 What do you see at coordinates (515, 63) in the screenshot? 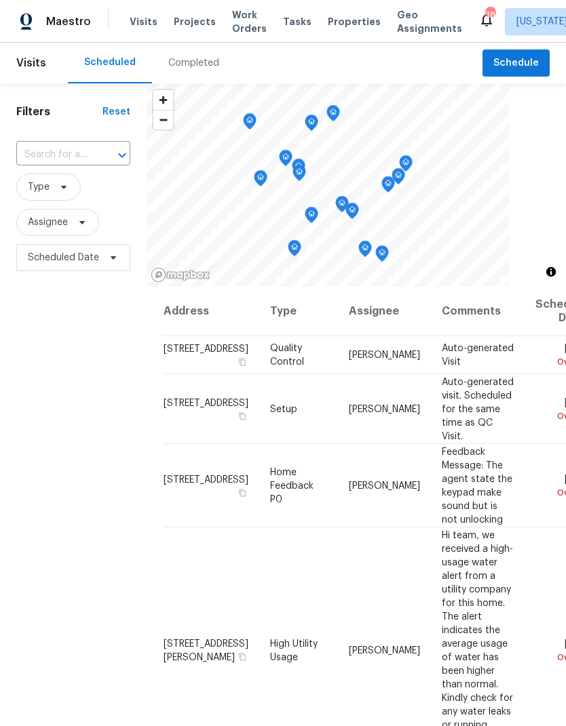
I see `span: Schedule` at bounding box center [515, 63].